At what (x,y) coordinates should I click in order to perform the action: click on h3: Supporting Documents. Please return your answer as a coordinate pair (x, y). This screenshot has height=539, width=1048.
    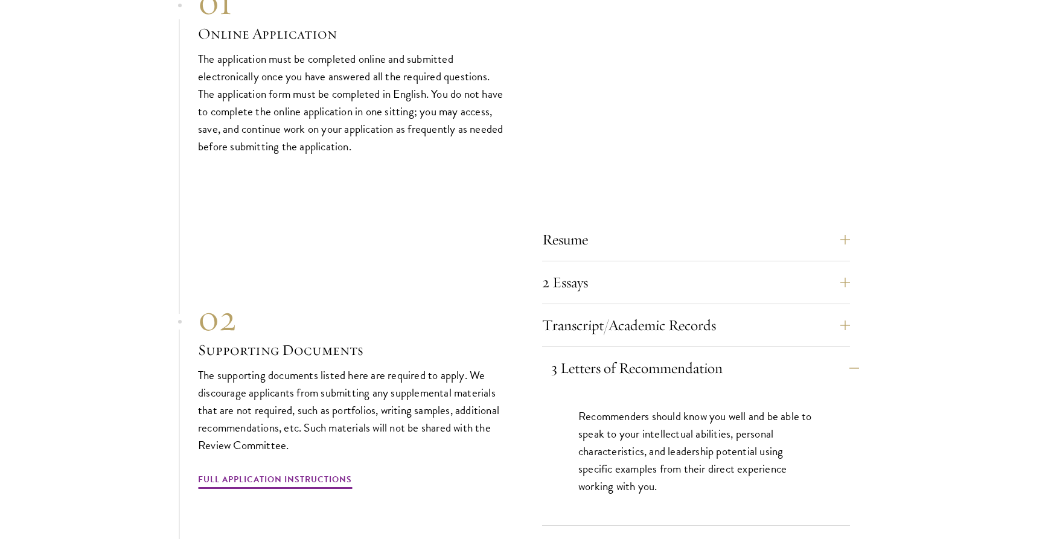
    Looking at the image, I should click on (352, 350).